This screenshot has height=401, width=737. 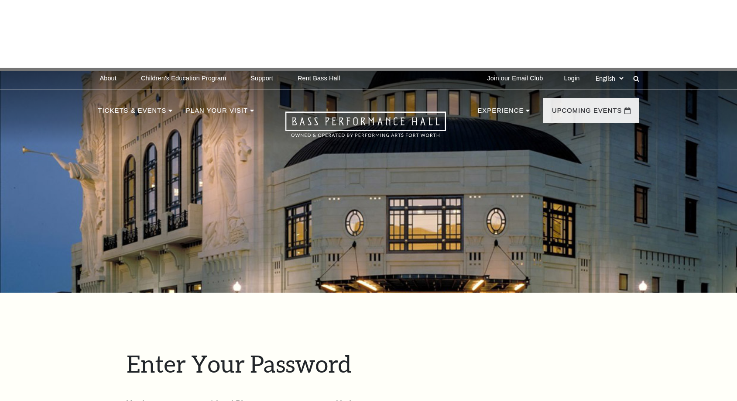 I want to click on p: Tickets & Events, so click(x=132, y=113).